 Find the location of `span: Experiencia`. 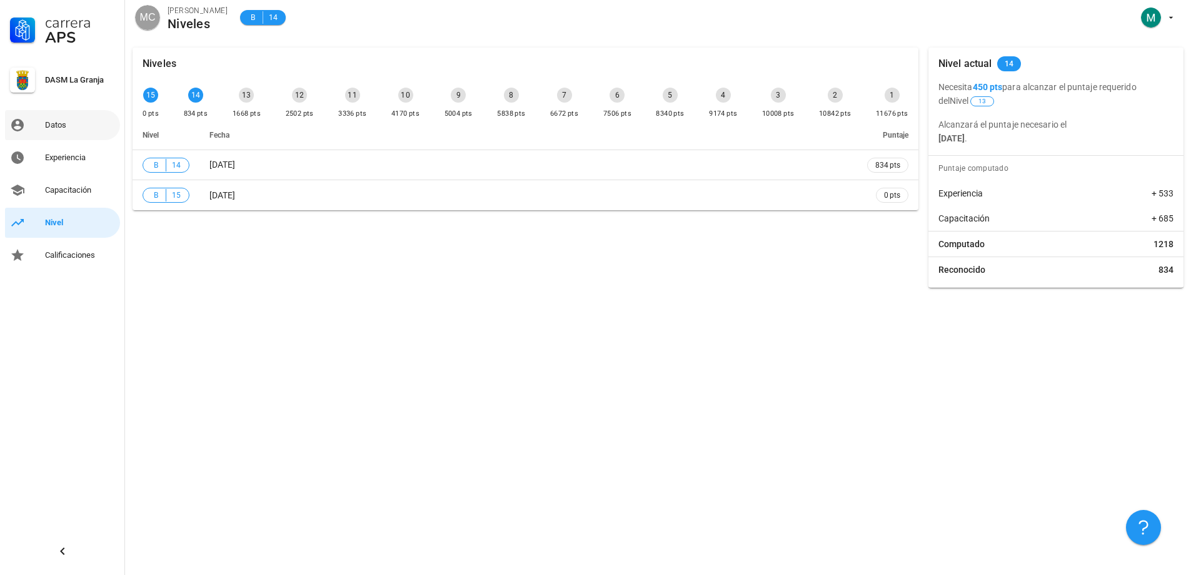

span: Experiencia is located at coordinates (960, 193).